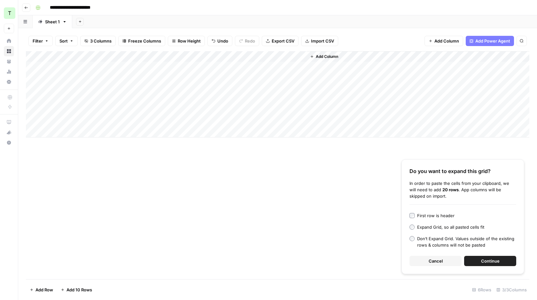  I want to click on span: Import CSV, so click(323, 41).